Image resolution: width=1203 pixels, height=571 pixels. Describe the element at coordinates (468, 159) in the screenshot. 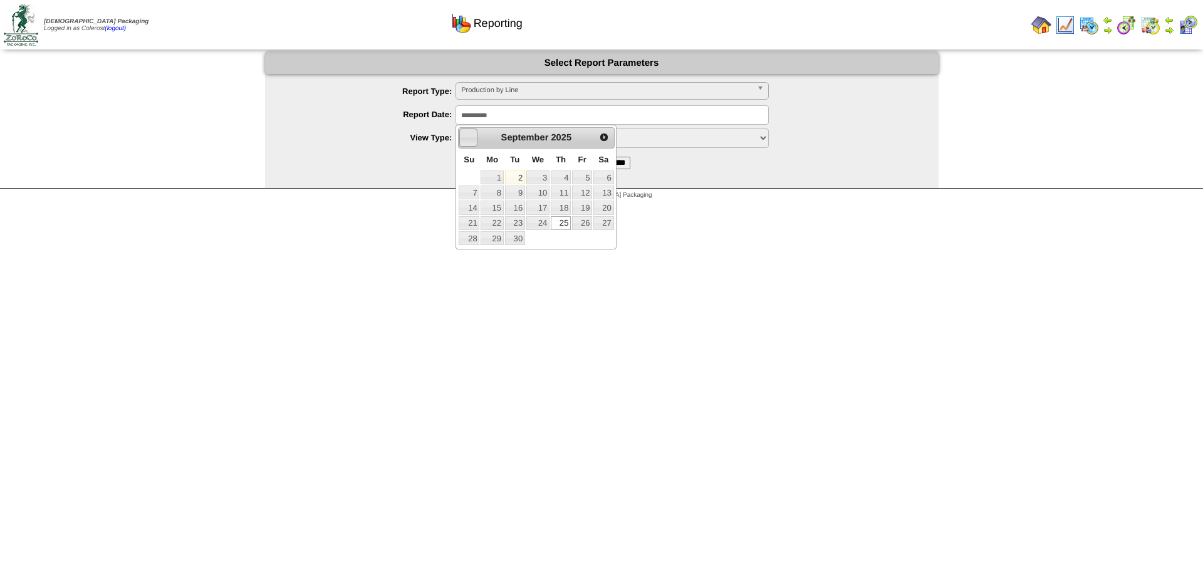

I see `span: Sunday` at that location.